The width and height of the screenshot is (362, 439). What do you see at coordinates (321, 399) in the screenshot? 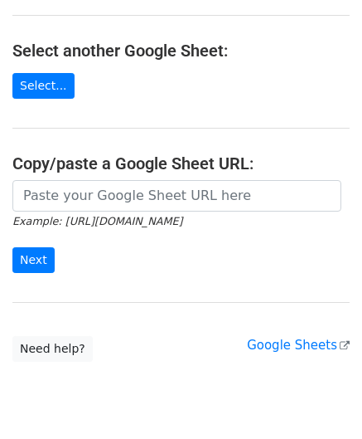
I see `div: Chat Widget` at bounding box center [321, 399].